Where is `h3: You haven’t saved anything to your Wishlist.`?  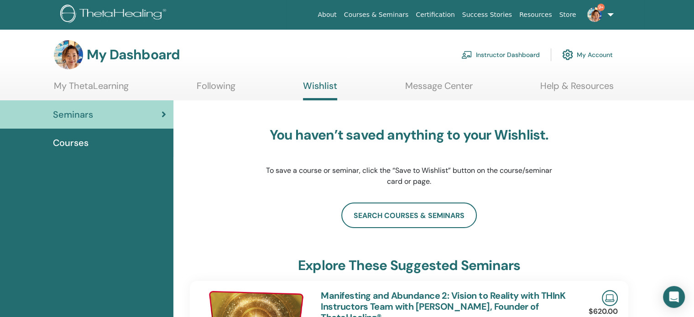
h3: You haven’t saved anything to your Wishlist. is located at coordinates (409, 135).